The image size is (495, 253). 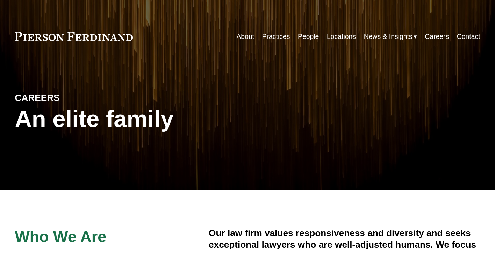 What do you see at coordinates (73, 98) in the screenshot?
I see `h4: CAREERS` at bounding box center [73, 98].